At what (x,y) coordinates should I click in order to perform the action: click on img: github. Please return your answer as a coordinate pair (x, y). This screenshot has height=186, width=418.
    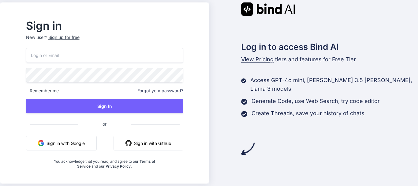
    Looking at the image, I should click on (128, 143).